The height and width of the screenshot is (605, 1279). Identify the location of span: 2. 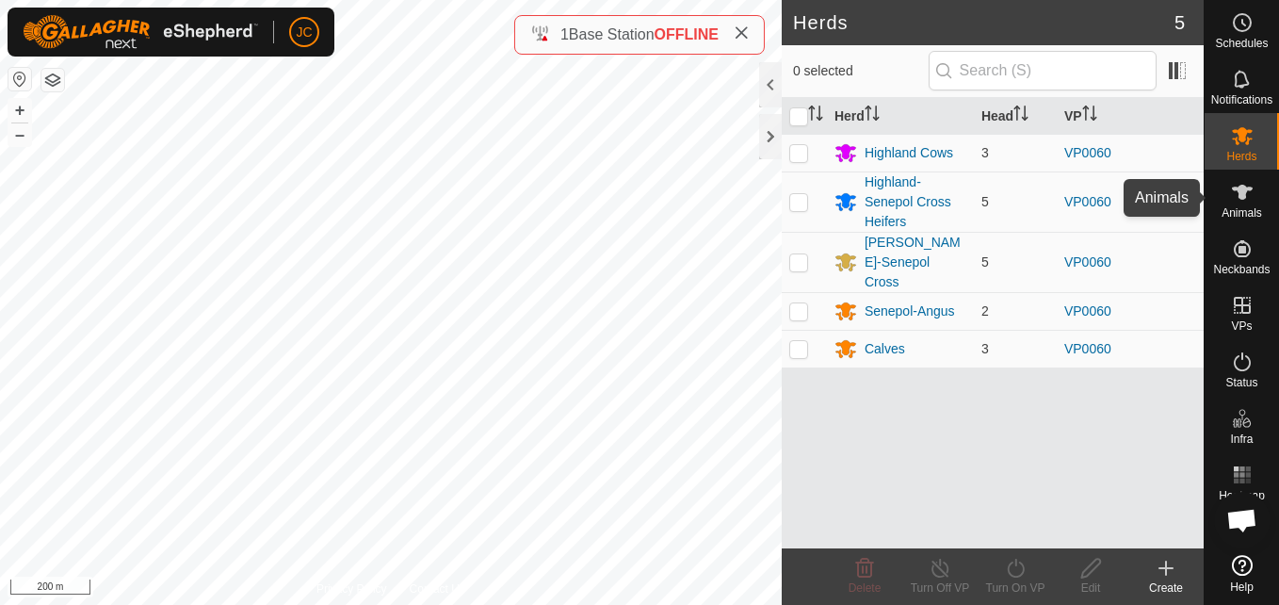
(985, 311).